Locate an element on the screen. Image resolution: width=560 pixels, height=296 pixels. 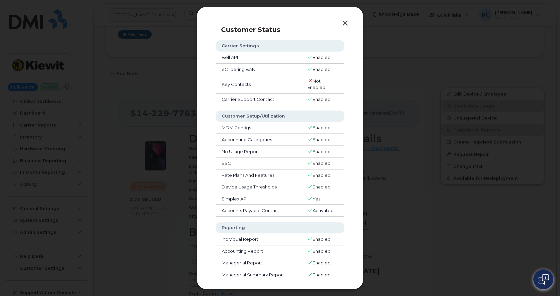
td: SSO is located at coordinates (258, 164).